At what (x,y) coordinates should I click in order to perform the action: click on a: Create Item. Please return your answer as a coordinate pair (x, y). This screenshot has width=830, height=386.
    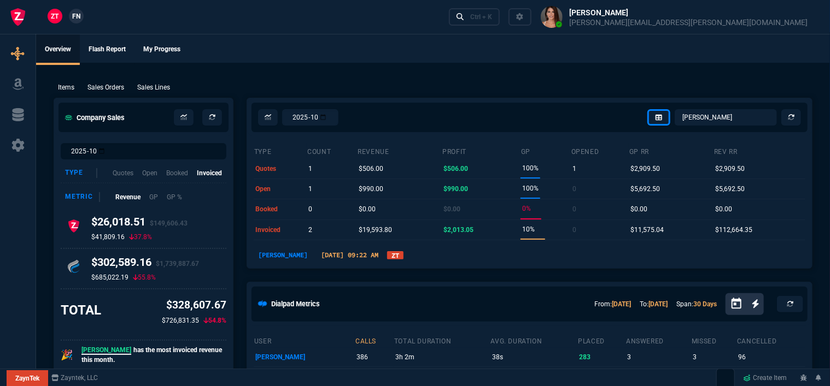
    Looking at the image, I should click on (765, 378).